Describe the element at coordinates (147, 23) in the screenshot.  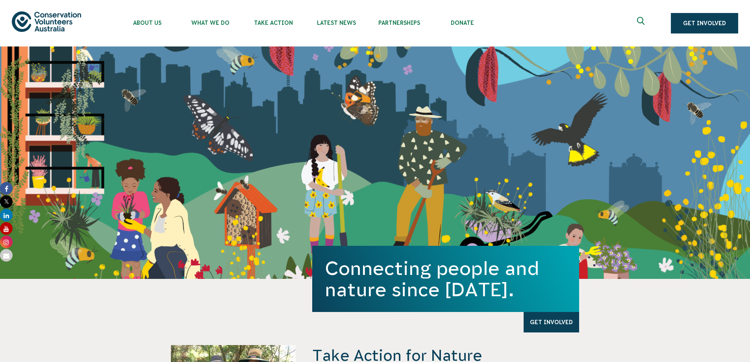
I see `span: About Us` at that location.